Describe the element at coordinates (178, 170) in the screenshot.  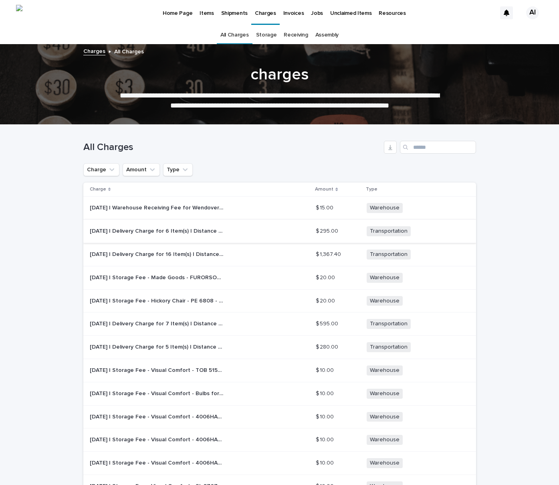
I see `button: Type` at that location.